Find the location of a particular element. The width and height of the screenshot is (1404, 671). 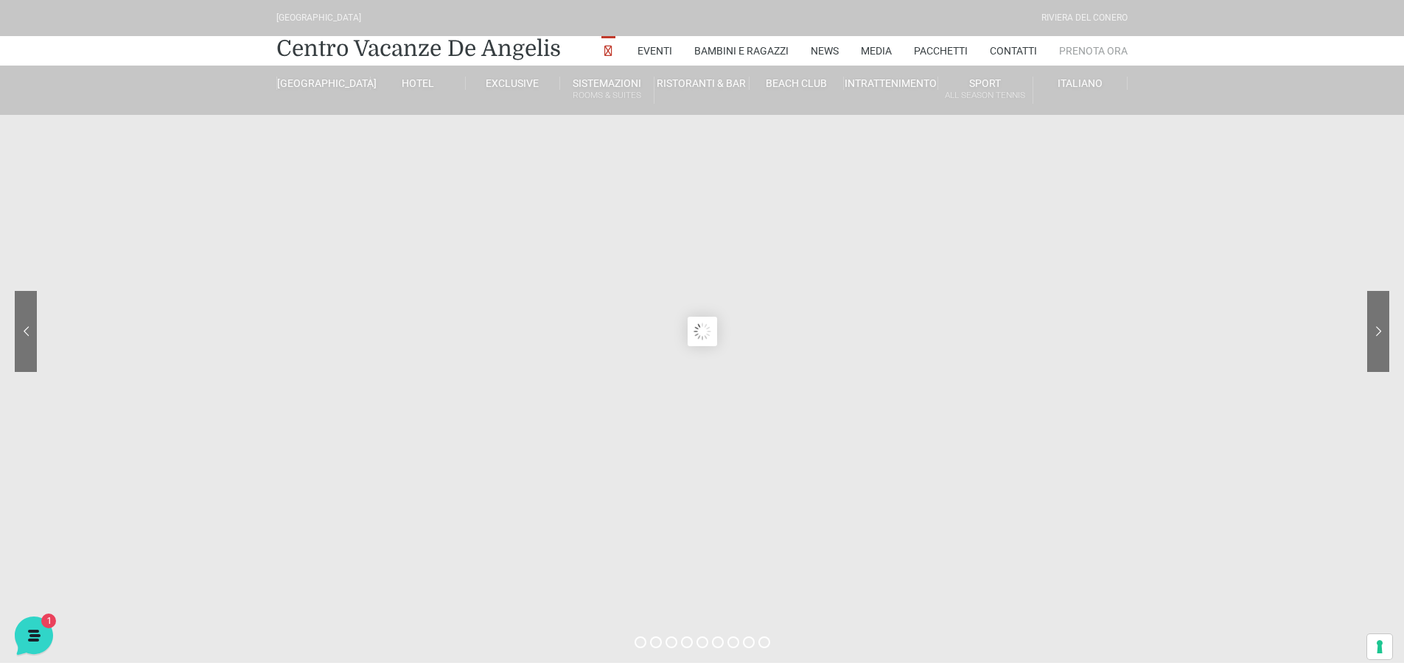

p: La nostra missione è rendere la tua esperienza straordinaria! is located at coordinates (130, 80).